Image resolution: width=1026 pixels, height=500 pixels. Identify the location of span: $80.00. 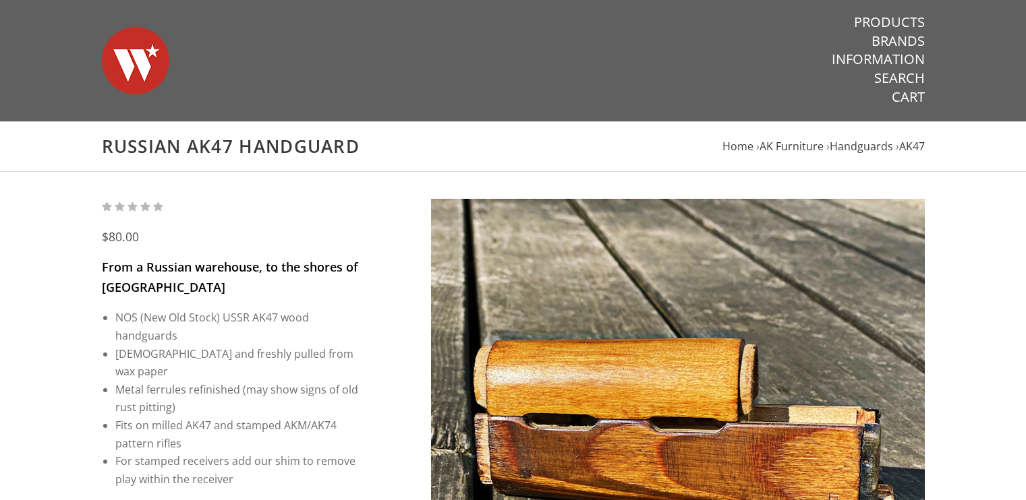
(120, 237).